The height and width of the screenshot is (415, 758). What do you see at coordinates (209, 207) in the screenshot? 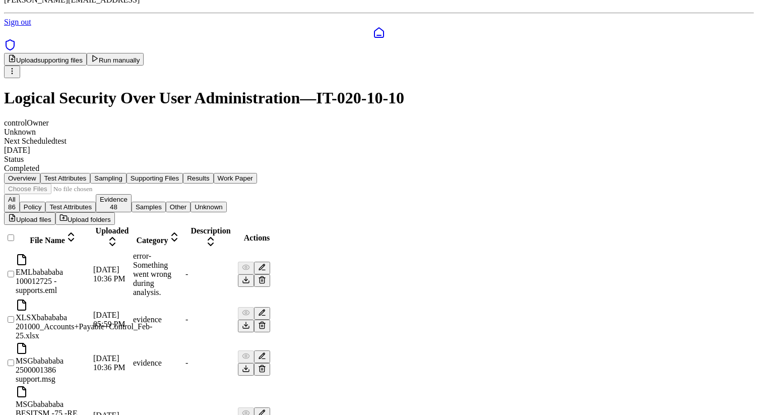
I see `button: Unknown` at bounding box center [209, 207].